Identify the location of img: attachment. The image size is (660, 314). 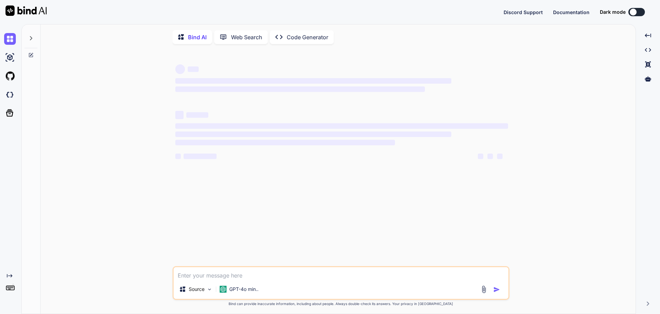
(484, 289).